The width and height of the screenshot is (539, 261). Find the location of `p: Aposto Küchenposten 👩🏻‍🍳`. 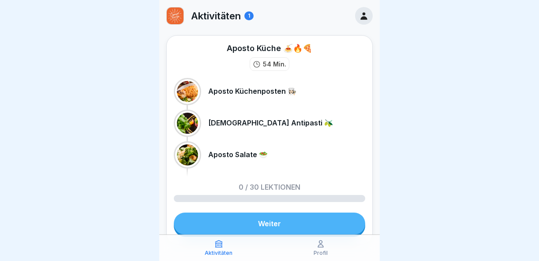

p: Aposto Küchenposten 👩🏻‍🍳 is located at coordinates (252, 91).